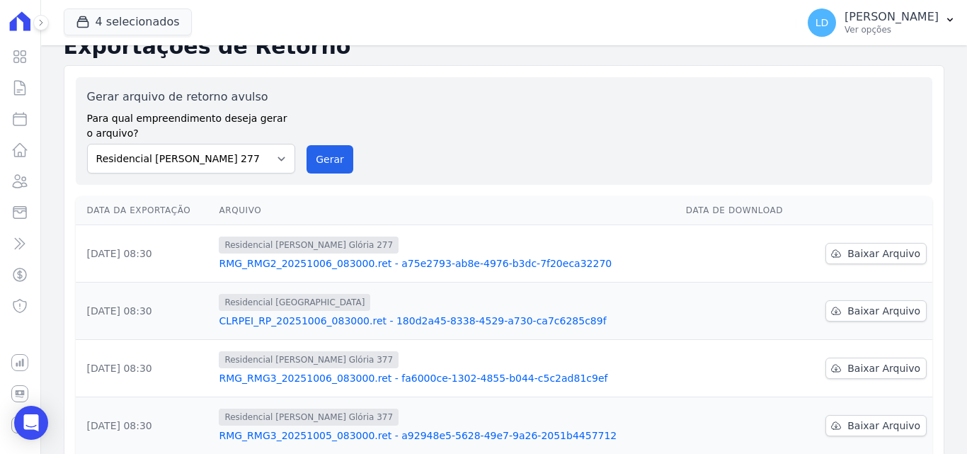  I want to click on h2: Exportações de Retorno, so click(504, 47).